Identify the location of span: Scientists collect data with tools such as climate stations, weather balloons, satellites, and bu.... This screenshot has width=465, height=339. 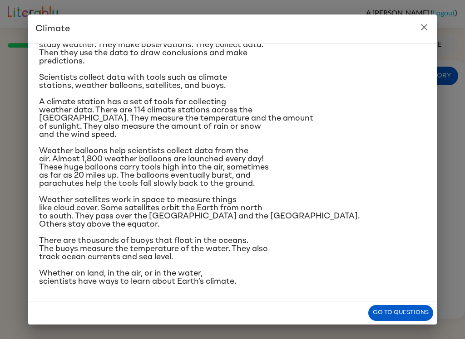
(133, 82).